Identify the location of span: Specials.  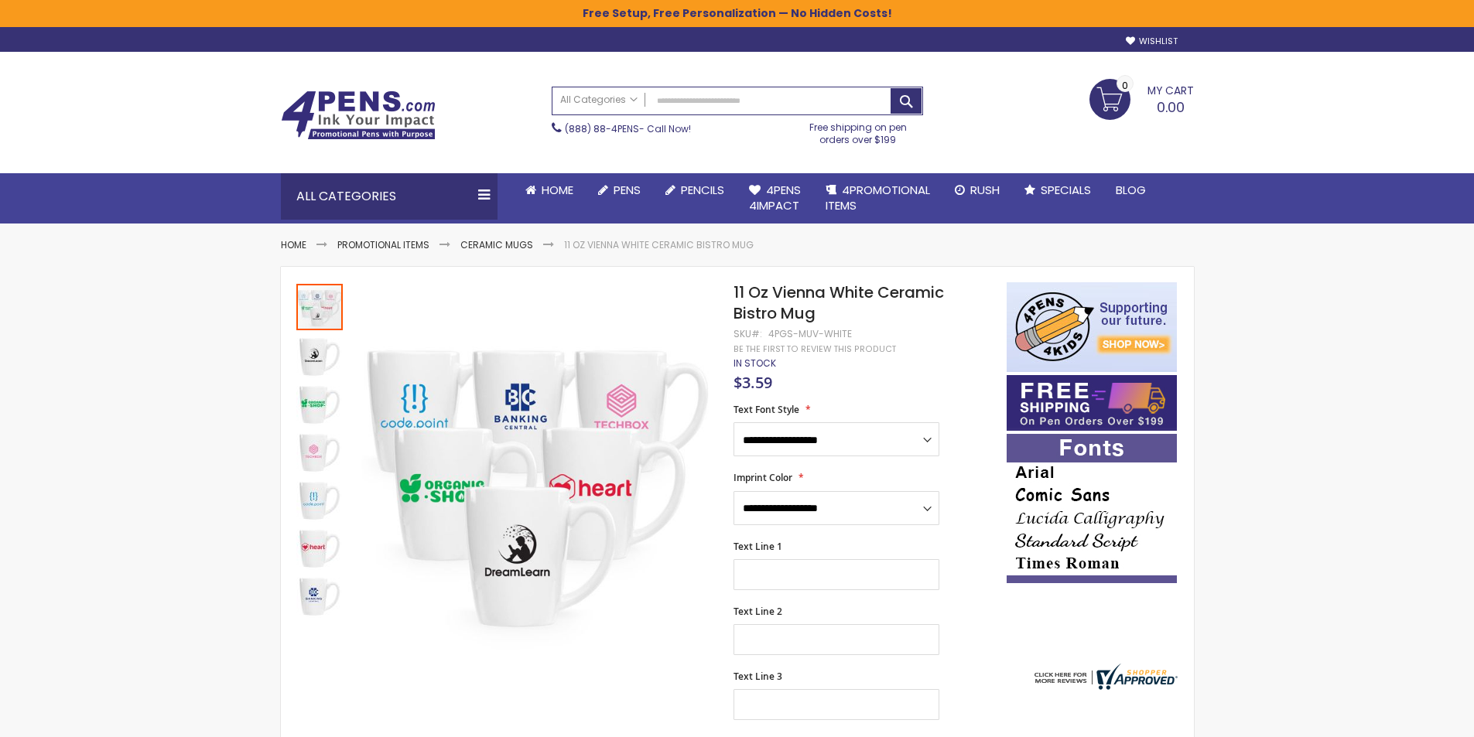
(1065, 190).